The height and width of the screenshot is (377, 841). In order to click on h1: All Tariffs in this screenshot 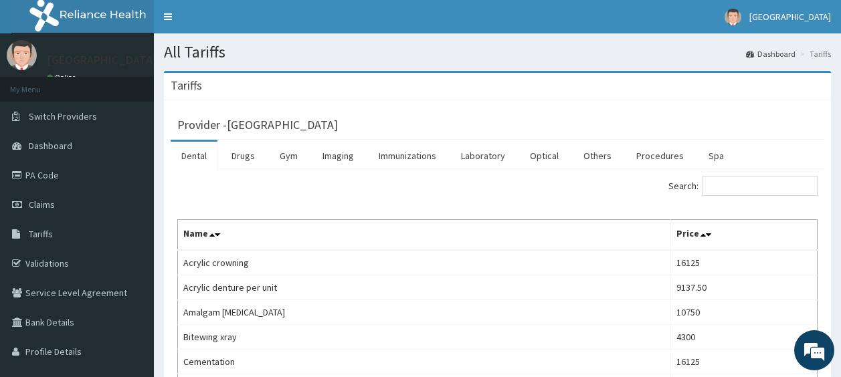, I will do `click(497, 52)`.